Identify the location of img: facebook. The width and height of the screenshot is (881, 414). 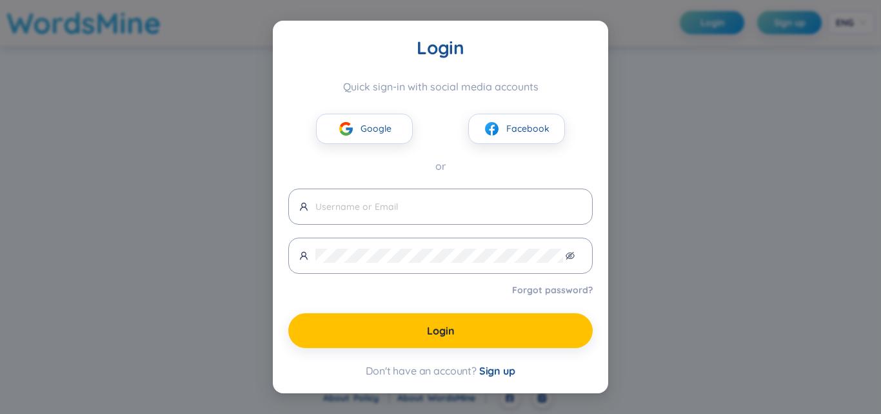
(492, 128).